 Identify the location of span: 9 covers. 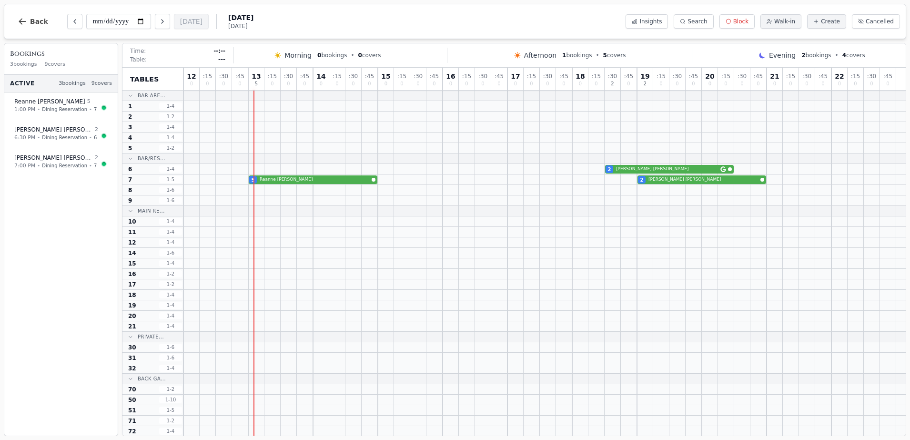
(55, 64).